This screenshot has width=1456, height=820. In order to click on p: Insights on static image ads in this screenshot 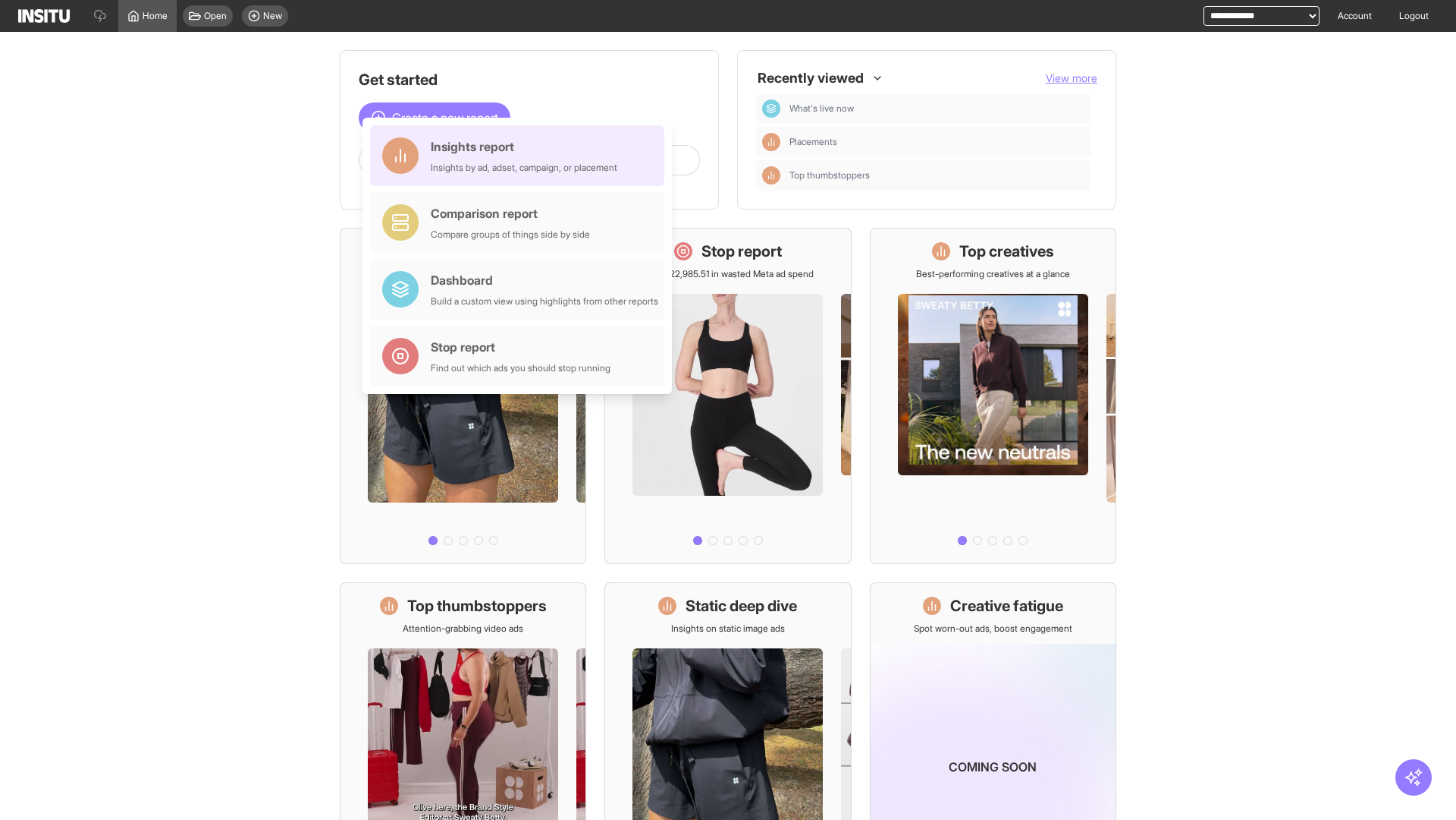, I will do `click(728, 628)`.